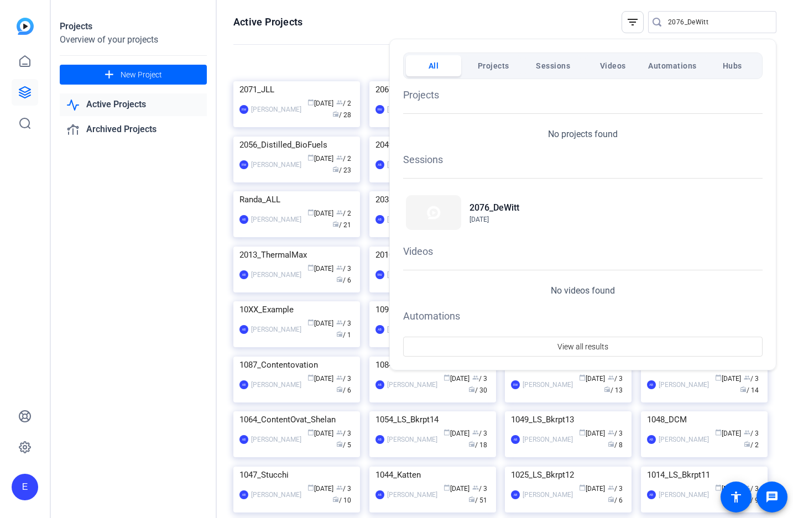  Describe the element at coordinates (732, 66) in the screenshot. I see `span: Hubs` at that location.